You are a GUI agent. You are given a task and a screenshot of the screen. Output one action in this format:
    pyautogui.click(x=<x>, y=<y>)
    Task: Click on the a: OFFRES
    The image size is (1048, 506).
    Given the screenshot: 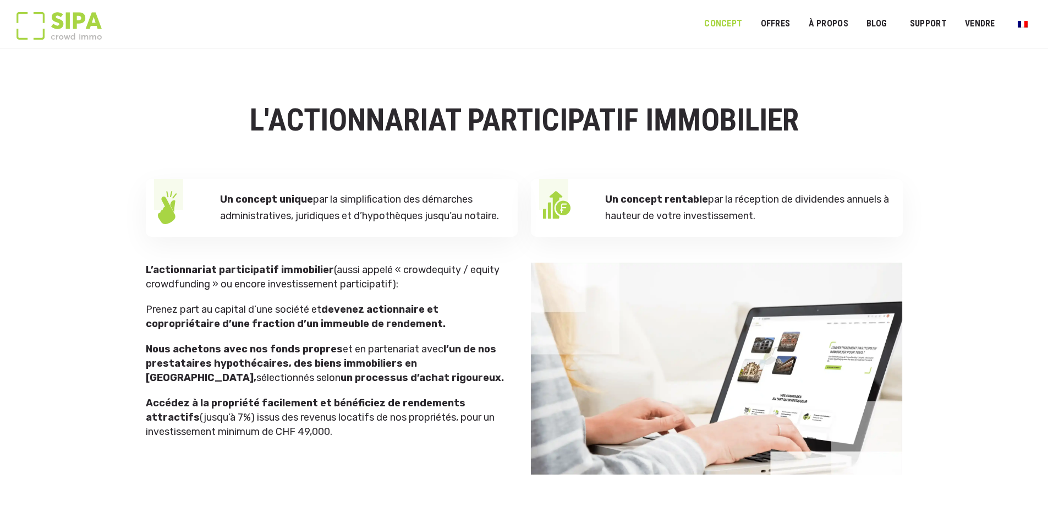 What is the action you would take?
    pyautogui.click(x=775, y=24)
    